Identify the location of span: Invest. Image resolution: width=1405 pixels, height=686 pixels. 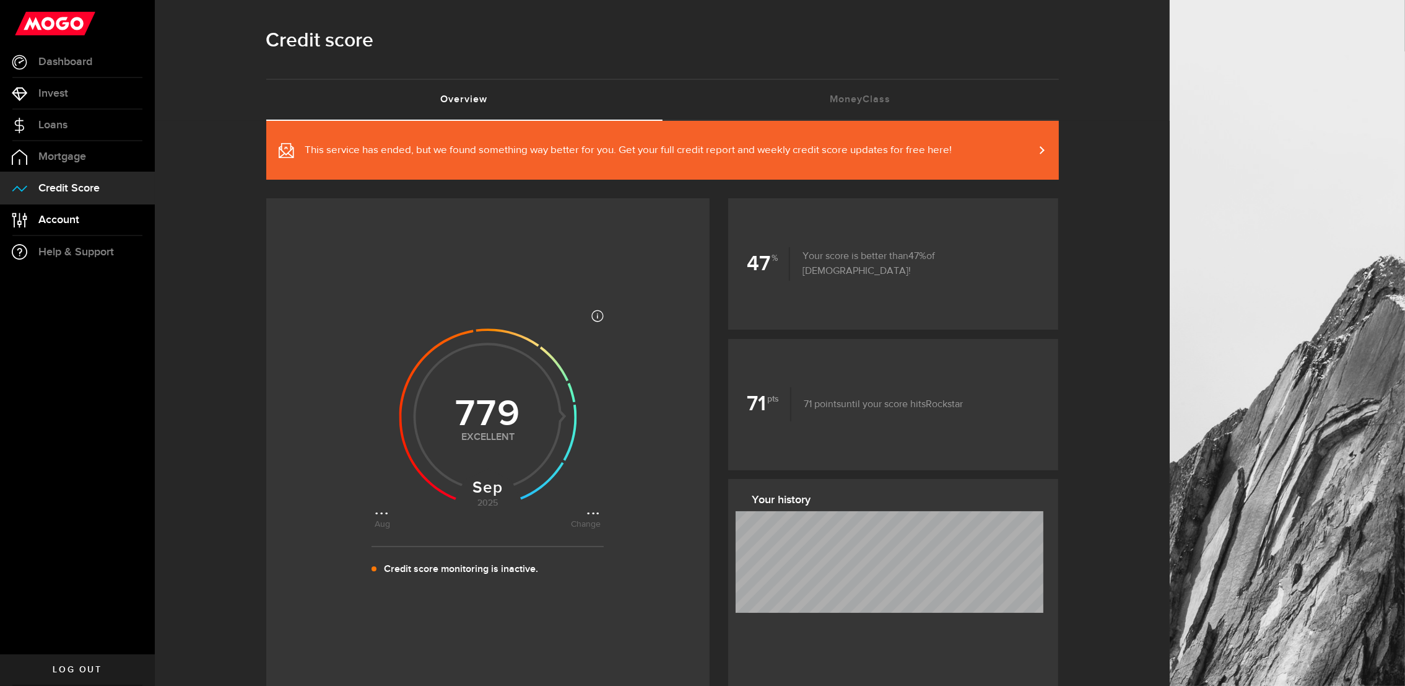
(53, 94).